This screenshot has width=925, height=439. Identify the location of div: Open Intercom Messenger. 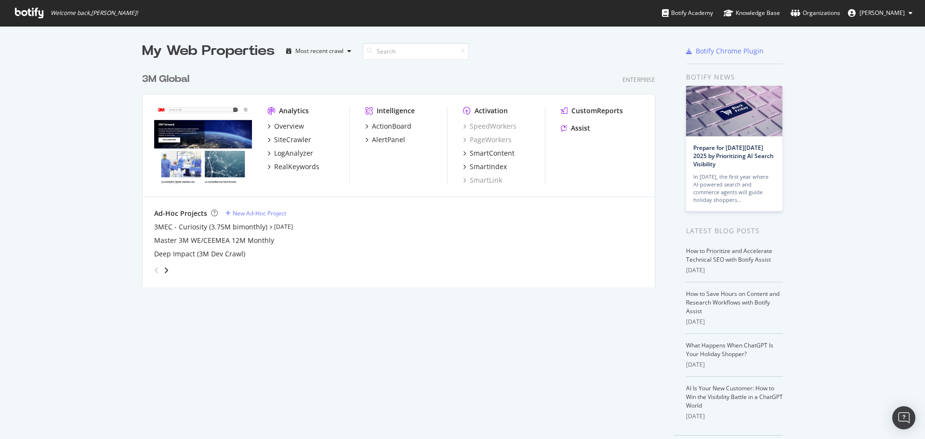
(904, 418).